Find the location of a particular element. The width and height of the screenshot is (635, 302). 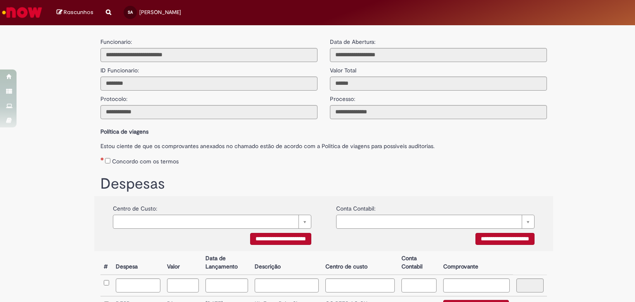

span: Rascunhos is located at coordinates (79, 12).